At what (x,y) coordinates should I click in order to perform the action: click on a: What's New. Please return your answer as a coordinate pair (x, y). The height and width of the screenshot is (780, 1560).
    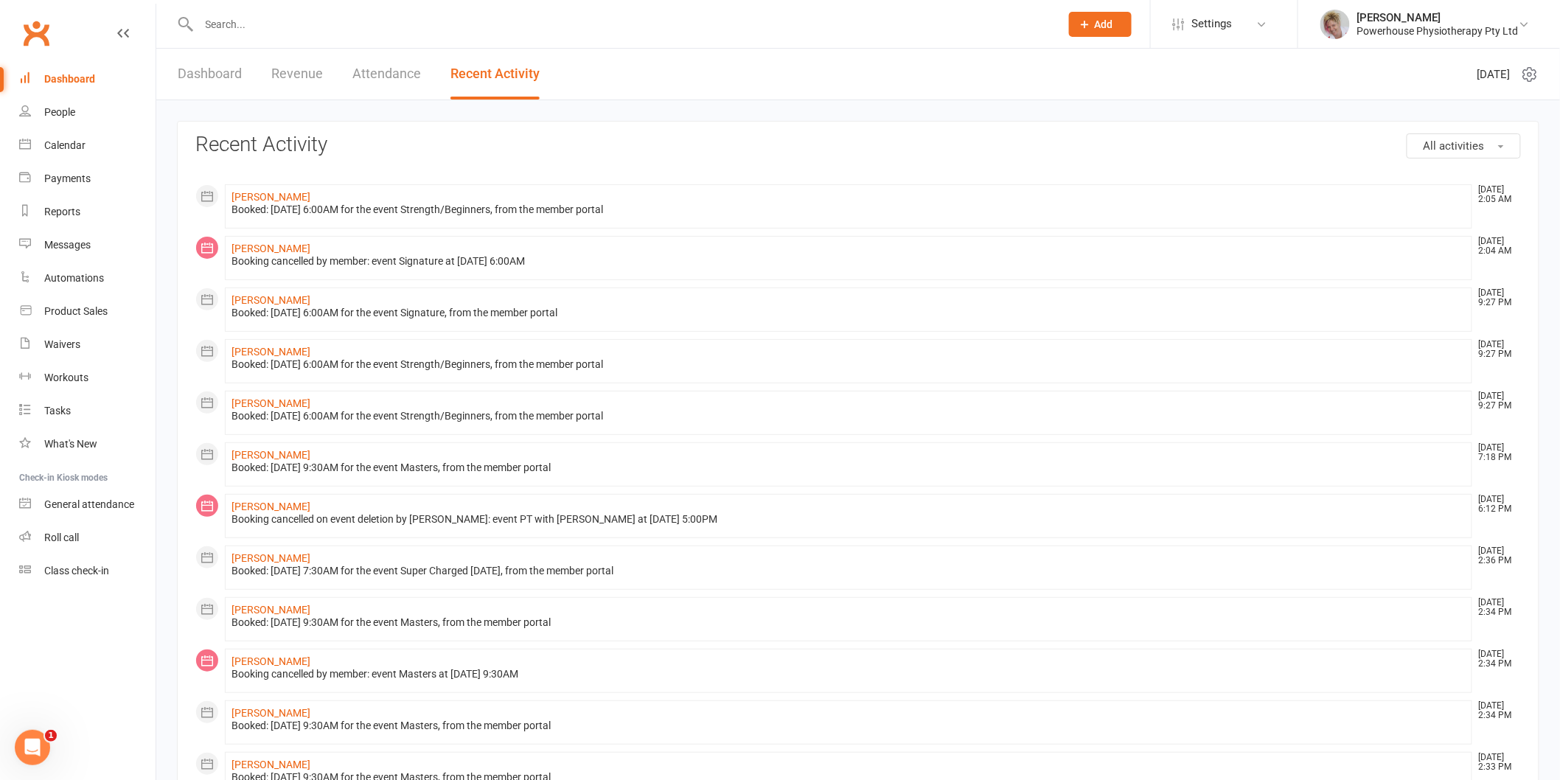
    Looking at the image, I should click on (87, 444).